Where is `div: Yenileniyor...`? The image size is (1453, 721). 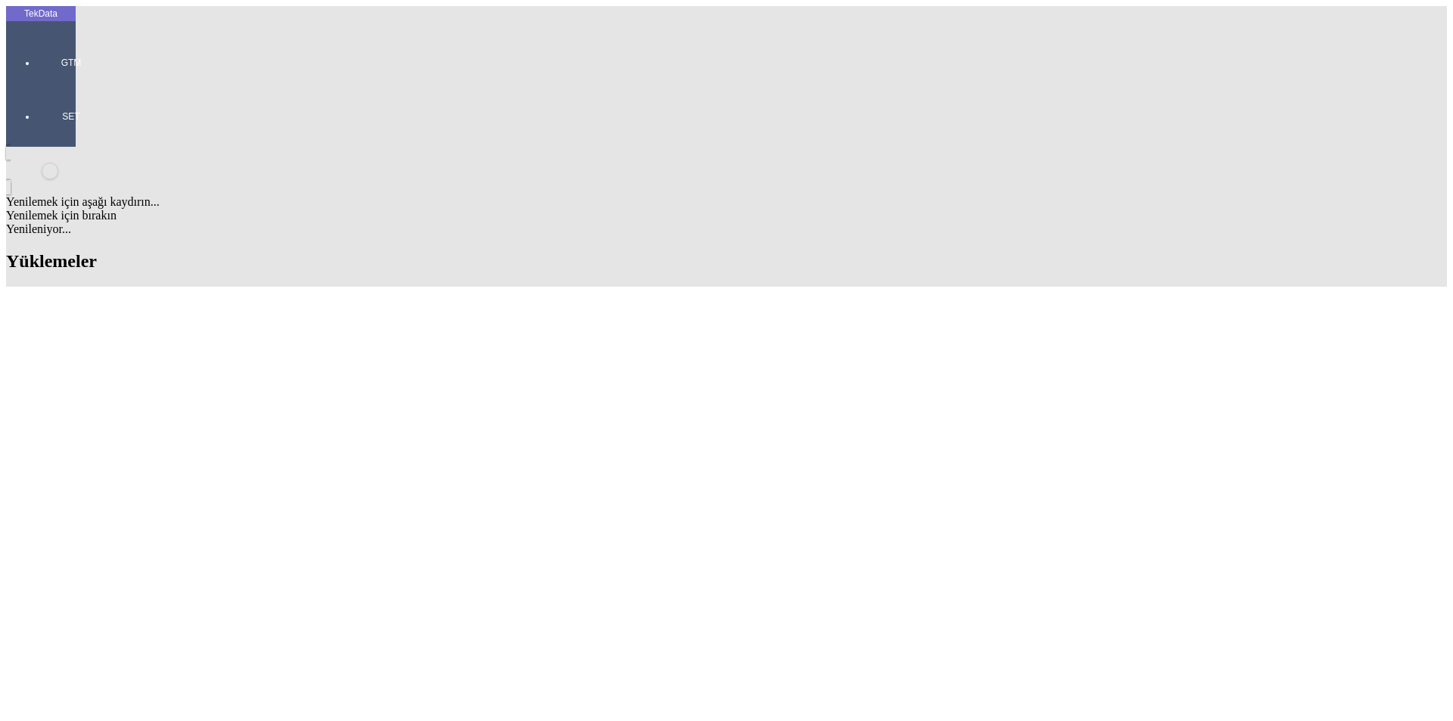 div: Yenileniyor... is located at coordinates (726, 229).